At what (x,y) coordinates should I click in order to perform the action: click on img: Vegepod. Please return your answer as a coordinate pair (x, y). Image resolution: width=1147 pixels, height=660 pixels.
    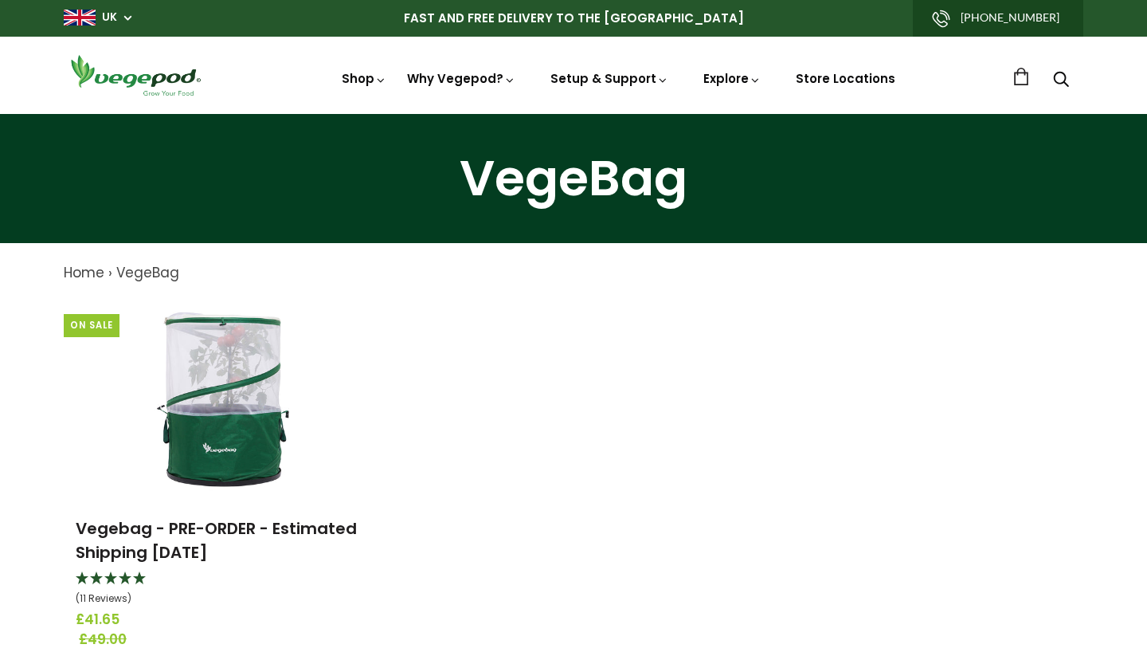
    Looking at the image, I should click on (135, 75).